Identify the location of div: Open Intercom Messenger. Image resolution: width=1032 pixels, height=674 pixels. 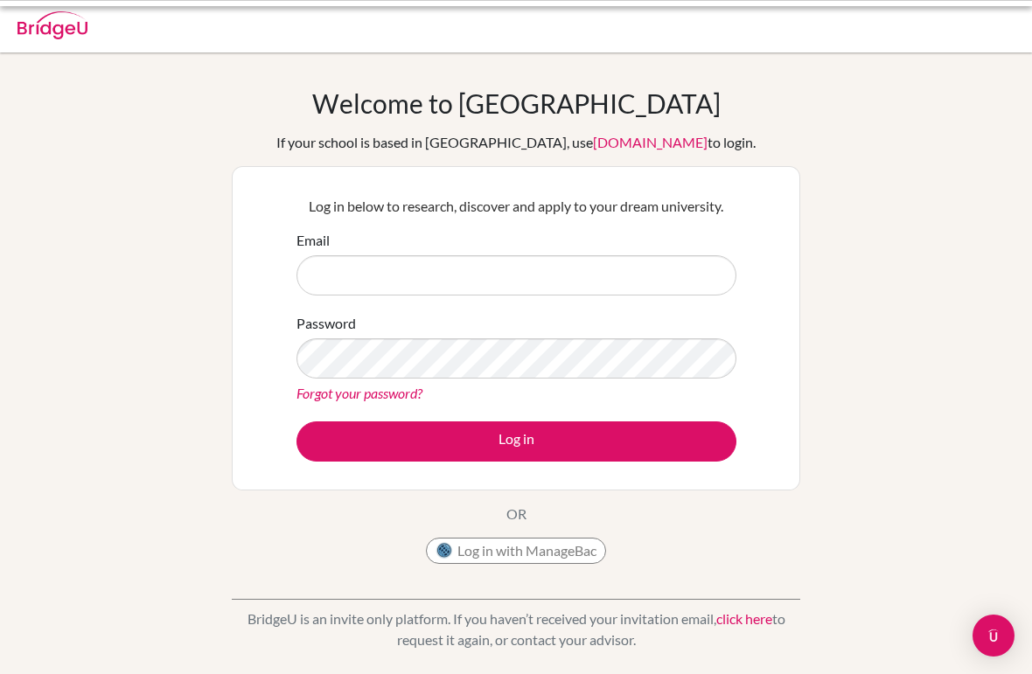
(993, 636).